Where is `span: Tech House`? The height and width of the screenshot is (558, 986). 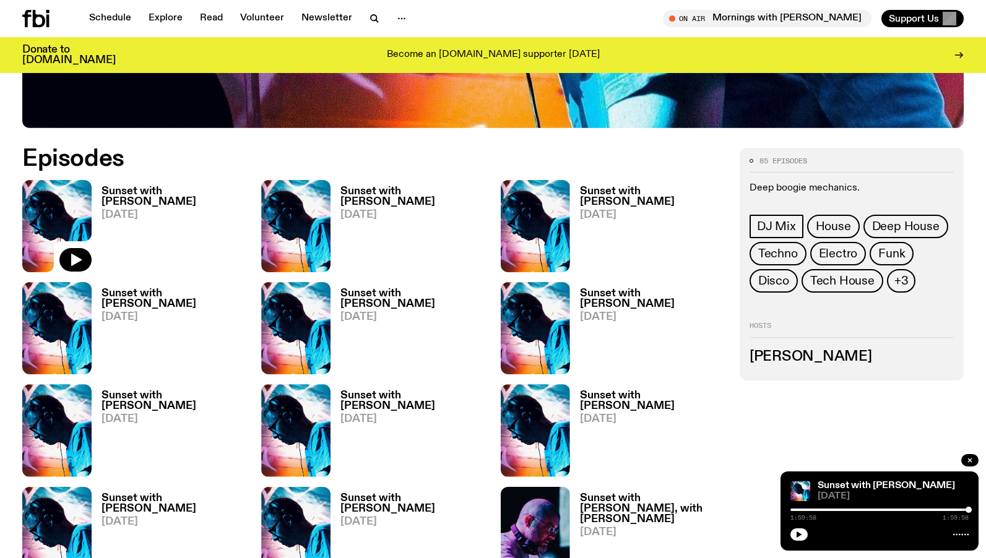
span: Tech House is located at coordinates (843, 281).